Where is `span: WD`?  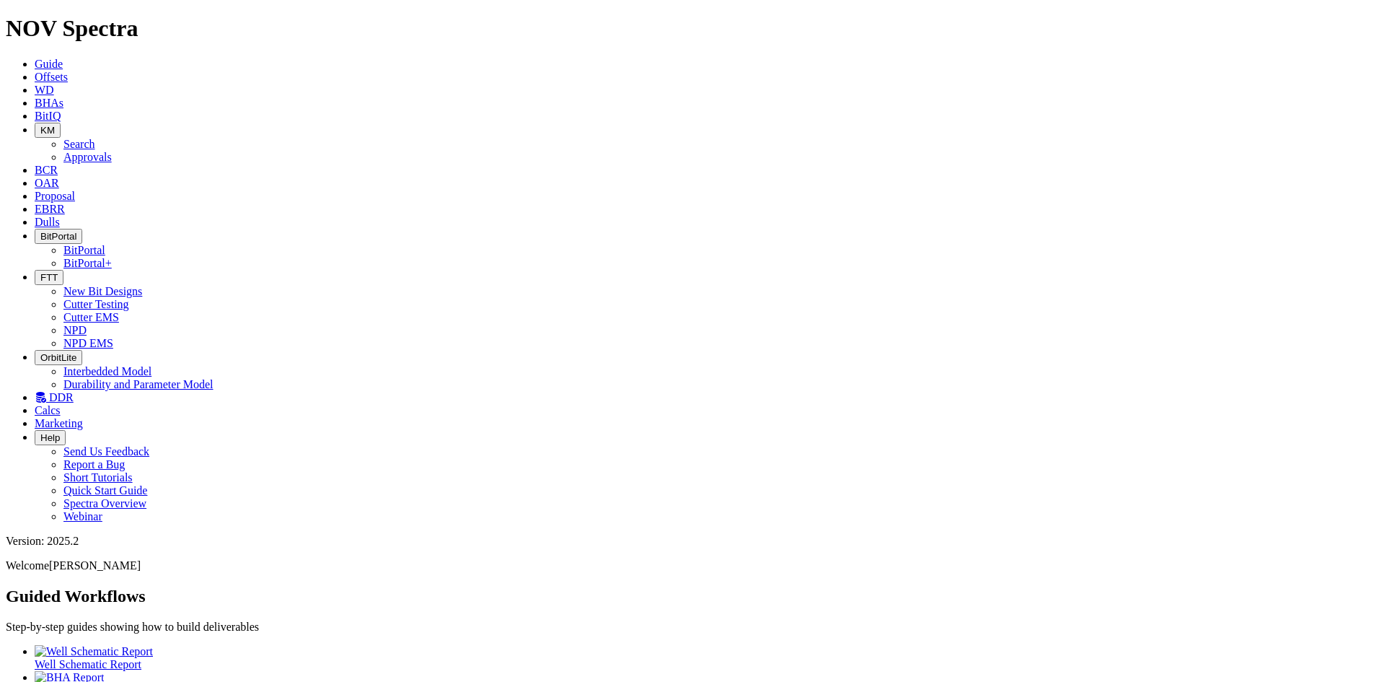
span: WD is located at coordinates (44, 89).